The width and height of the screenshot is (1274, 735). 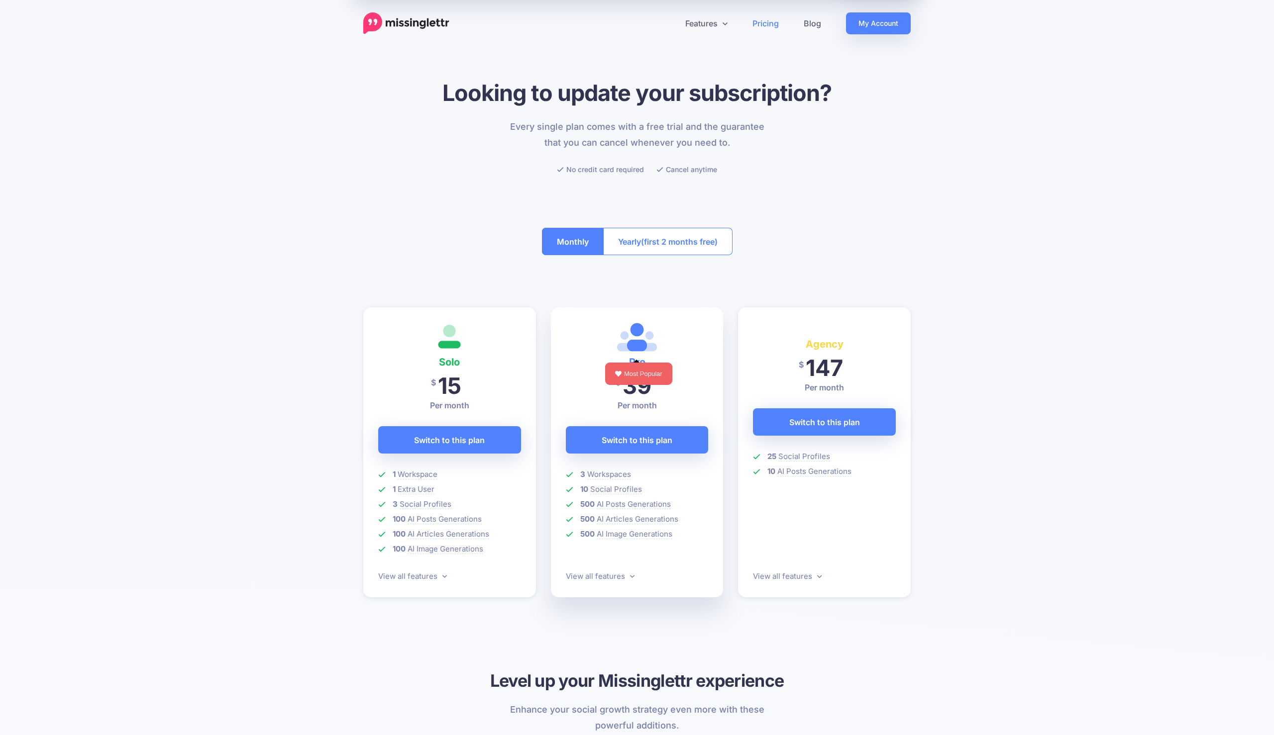 I want to click on li: No credit card required, so click(x=600, y=169).